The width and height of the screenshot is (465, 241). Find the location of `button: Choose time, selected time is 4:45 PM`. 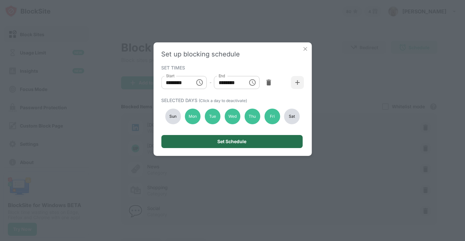

button: Choose time, selected time is 4:45 PM is located at coordinates (253, 83).